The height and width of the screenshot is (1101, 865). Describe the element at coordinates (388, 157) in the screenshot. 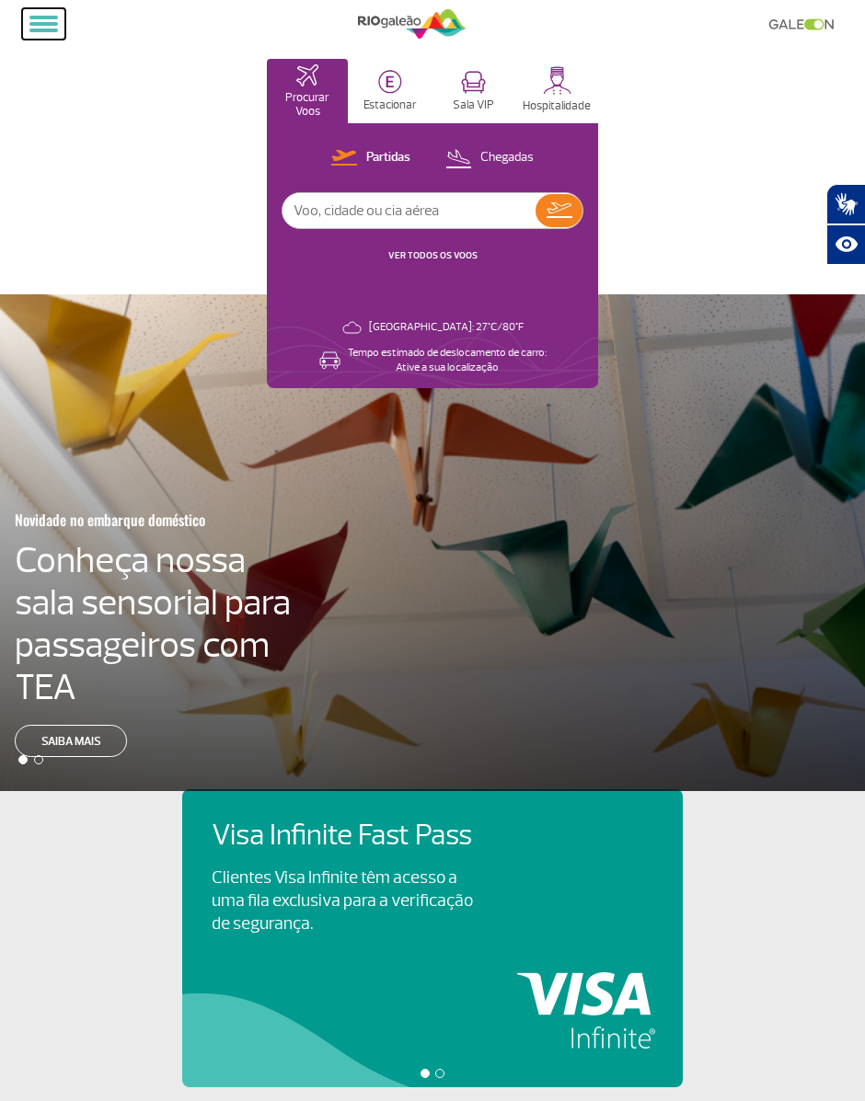

I see `p: Partidas` at that location.